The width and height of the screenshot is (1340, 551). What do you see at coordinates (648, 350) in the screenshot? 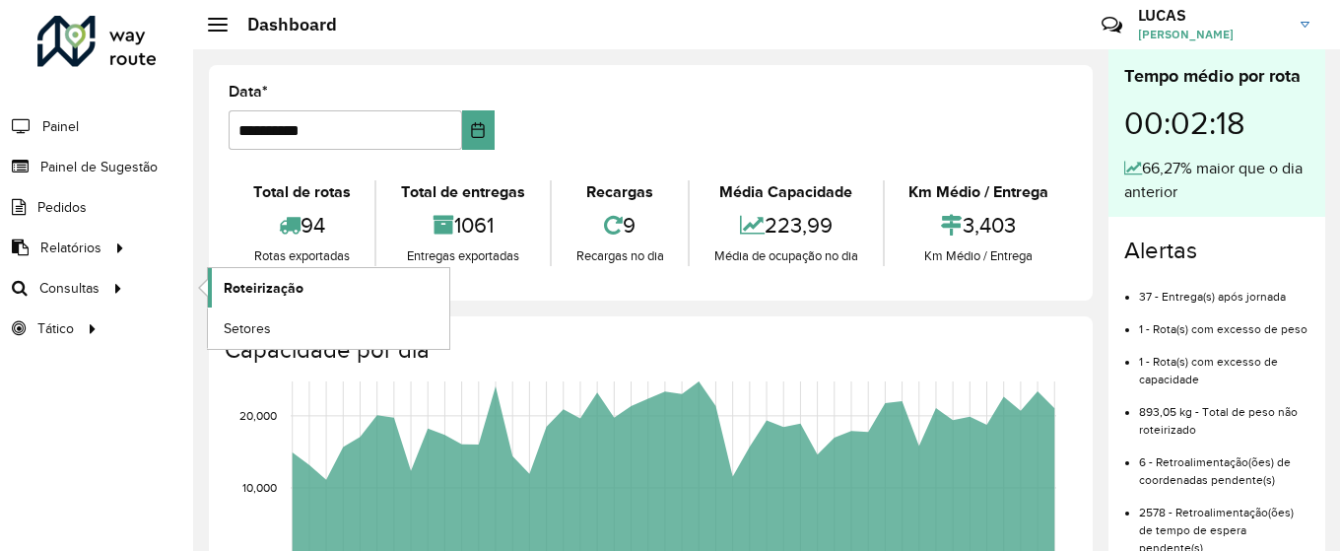
I see `h4: Capacidade por dia` at bounding box center [648, 350].